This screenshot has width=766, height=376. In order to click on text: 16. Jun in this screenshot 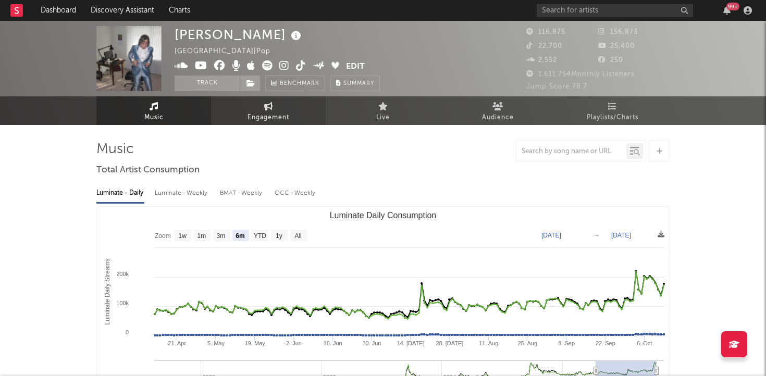, I will do `click(333, 344)`.